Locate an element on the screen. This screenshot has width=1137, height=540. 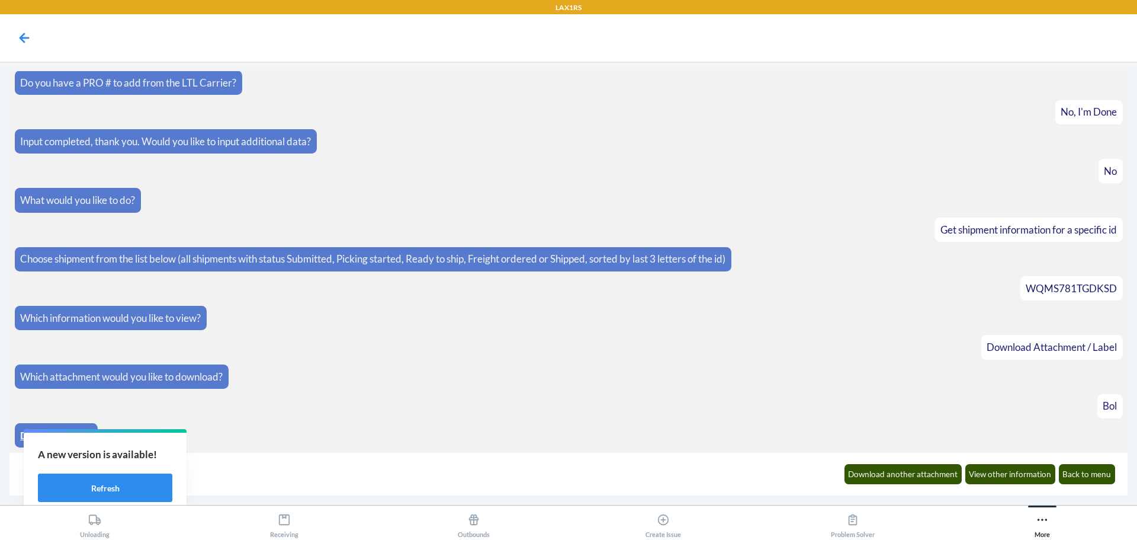
div: Receiving is located at coordinates (284, 523).